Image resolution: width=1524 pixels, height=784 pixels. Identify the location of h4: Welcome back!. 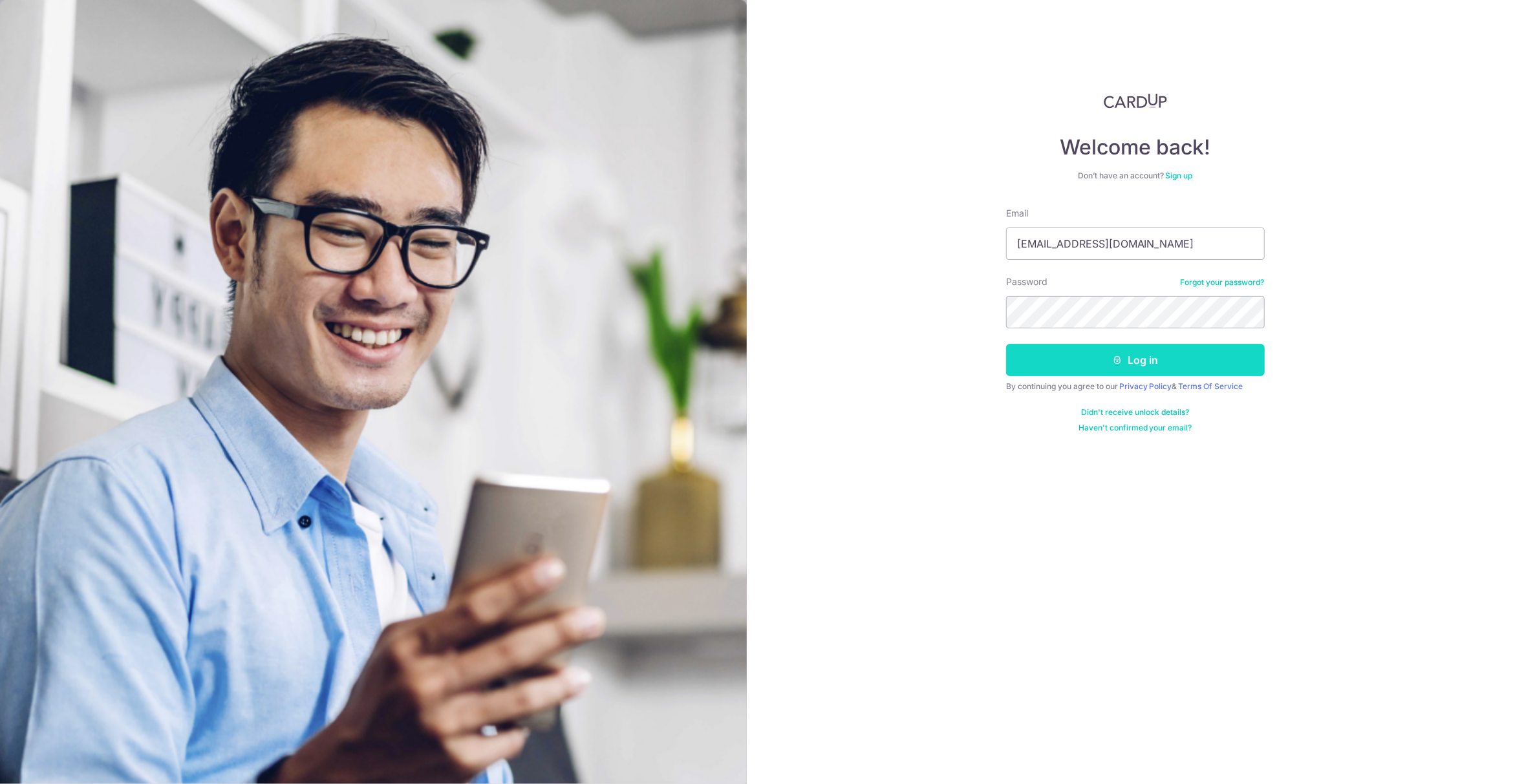
(1135, 147).